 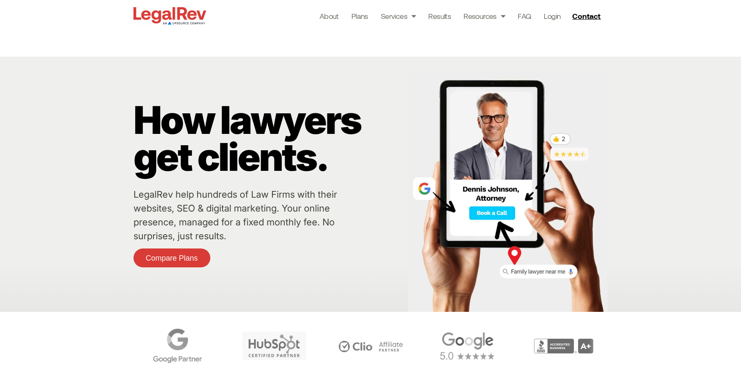 I want to click on a: Results, so click(x=440, y=16).